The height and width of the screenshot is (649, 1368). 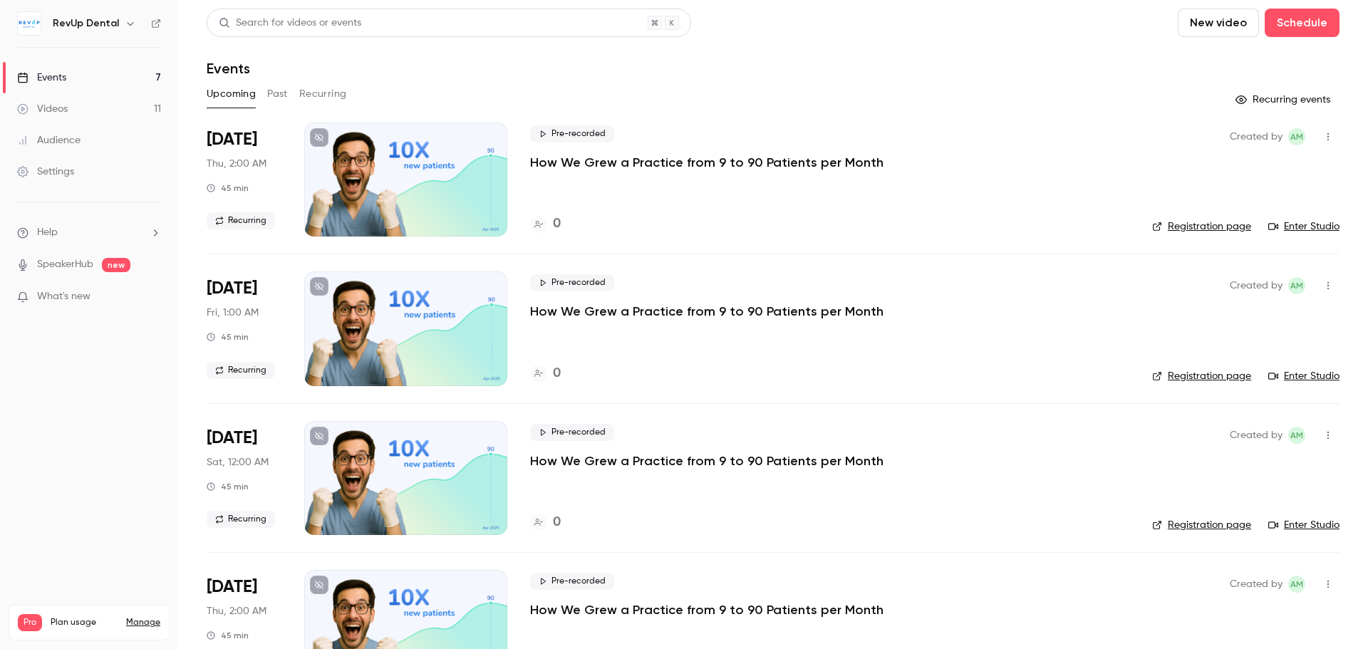 What do you see at coordinates (41, 78) in the screenshot?
I see `div: Events` at bounding box center [41, 78].